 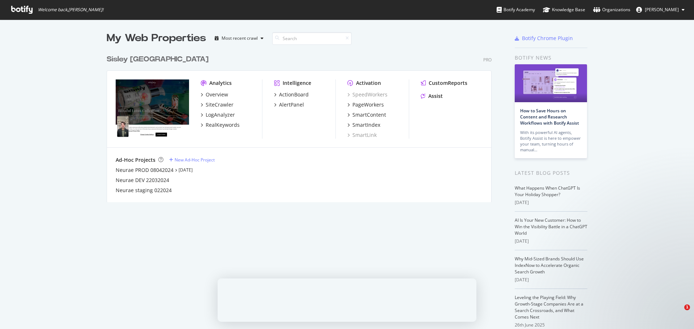 What do you see at coordinates (220, 125) in the screenshot?
I see `a: RealKeywords` at bounding box center [220, 125].